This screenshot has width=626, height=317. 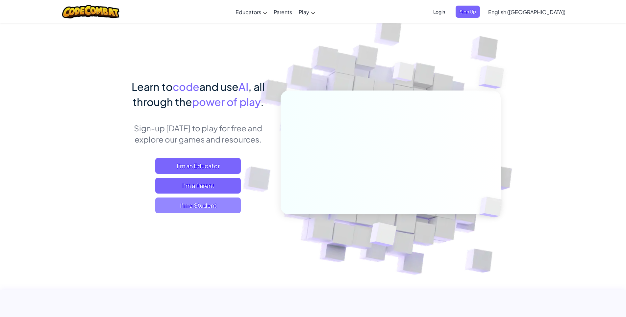 I want to click on span: AI, so click(x=243, y=86).